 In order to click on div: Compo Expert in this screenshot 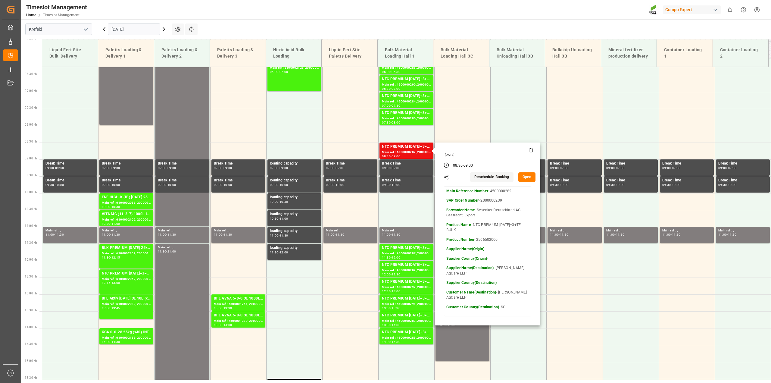, I will do `click(691, 10)`.